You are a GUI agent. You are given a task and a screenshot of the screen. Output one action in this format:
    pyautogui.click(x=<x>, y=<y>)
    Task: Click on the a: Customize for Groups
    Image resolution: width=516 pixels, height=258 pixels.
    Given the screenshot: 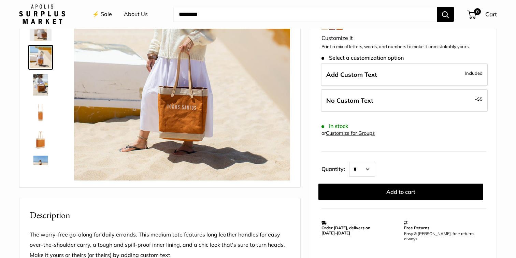 What is the action you would take?
    pyautogui.click(x=350, y=133)
    